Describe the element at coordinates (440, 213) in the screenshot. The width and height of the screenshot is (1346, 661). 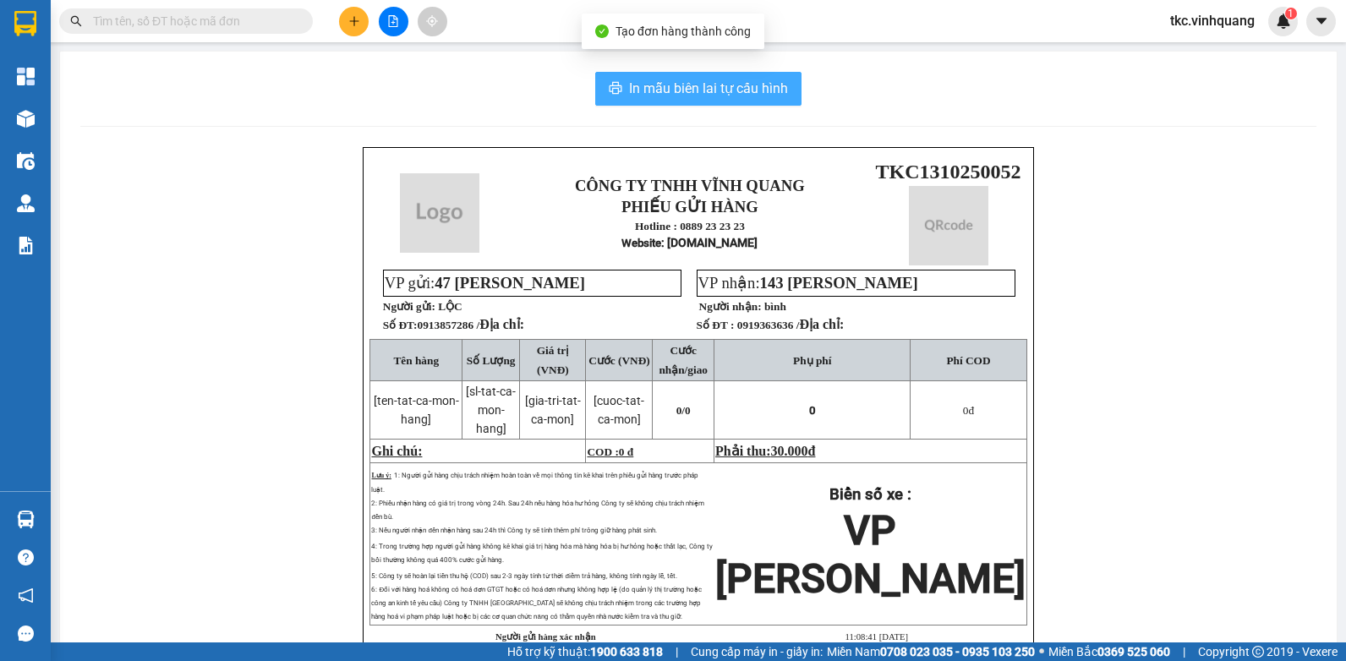
I see `img: logo` at that location.